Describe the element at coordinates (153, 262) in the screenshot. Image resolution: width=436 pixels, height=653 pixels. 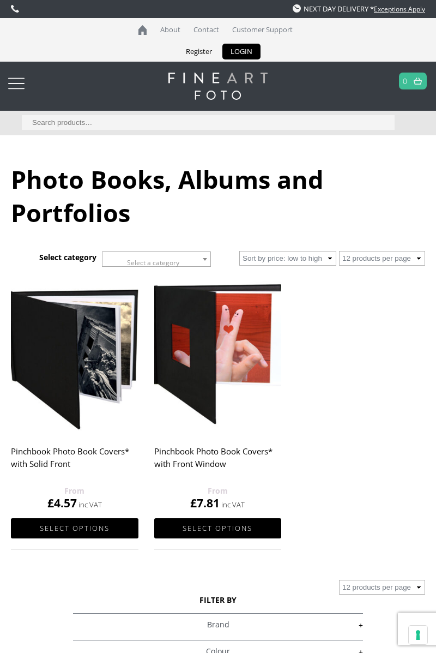
I see `span: Select a category` at that location.